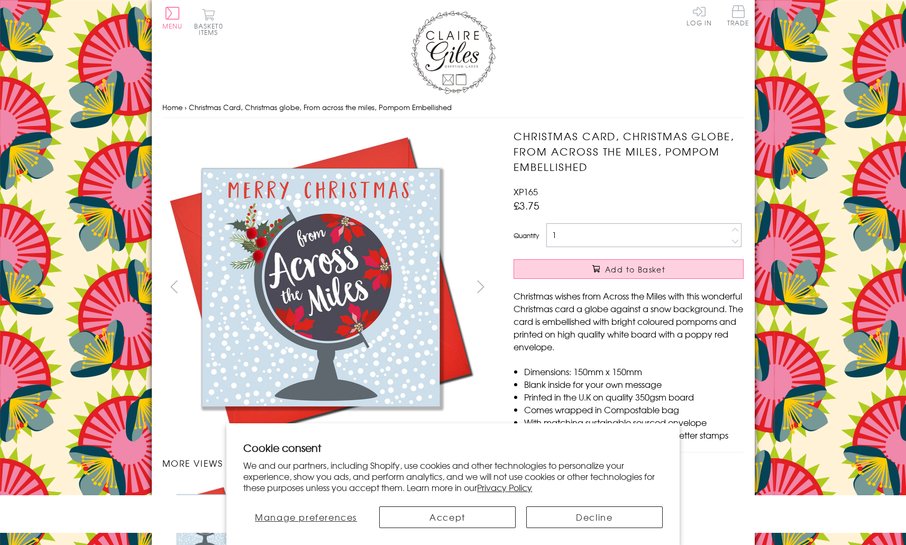 The width and height of the screenshot is (906, 545). Describe the element at coordinates (172, 107) in the screenshot. I see `a: Home` at that location.